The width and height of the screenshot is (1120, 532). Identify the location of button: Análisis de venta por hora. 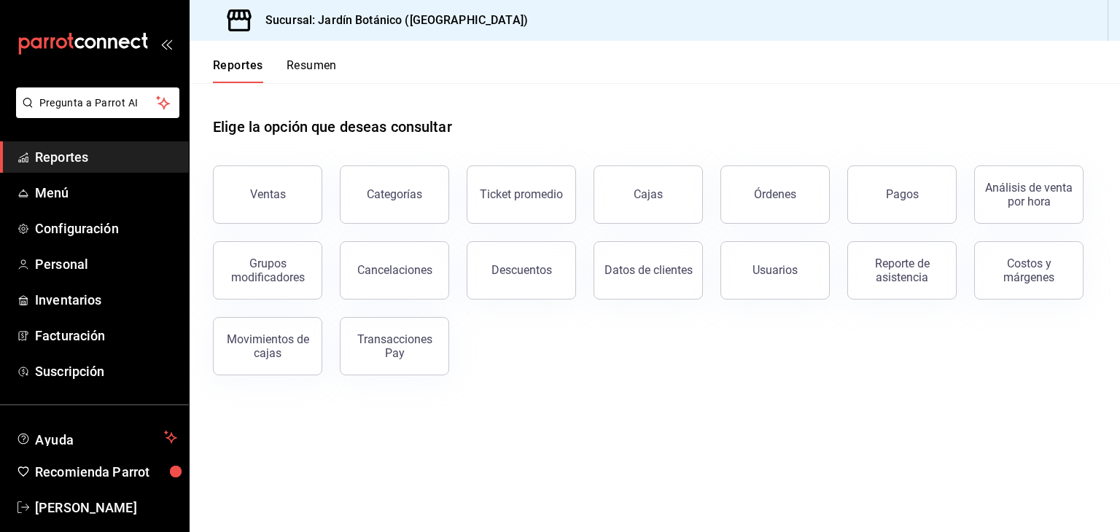
(1029, 195).